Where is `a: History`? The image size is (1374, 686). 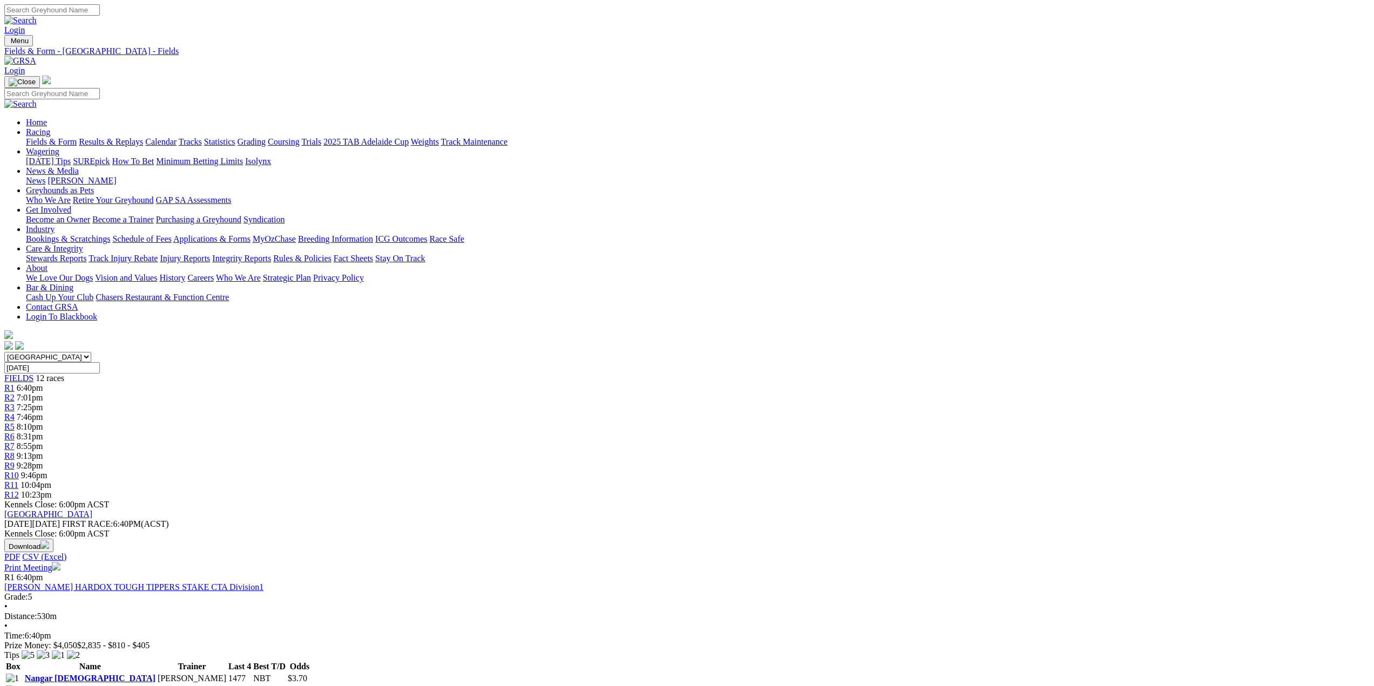
a: History is located at coordinates (172, 278).